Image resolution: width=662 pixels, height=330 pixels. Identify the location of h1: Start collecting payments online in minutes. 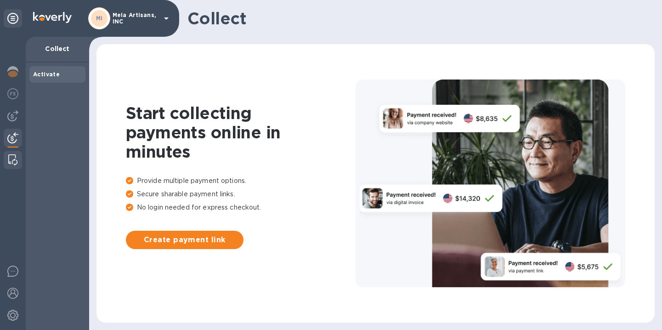
(241, 132).